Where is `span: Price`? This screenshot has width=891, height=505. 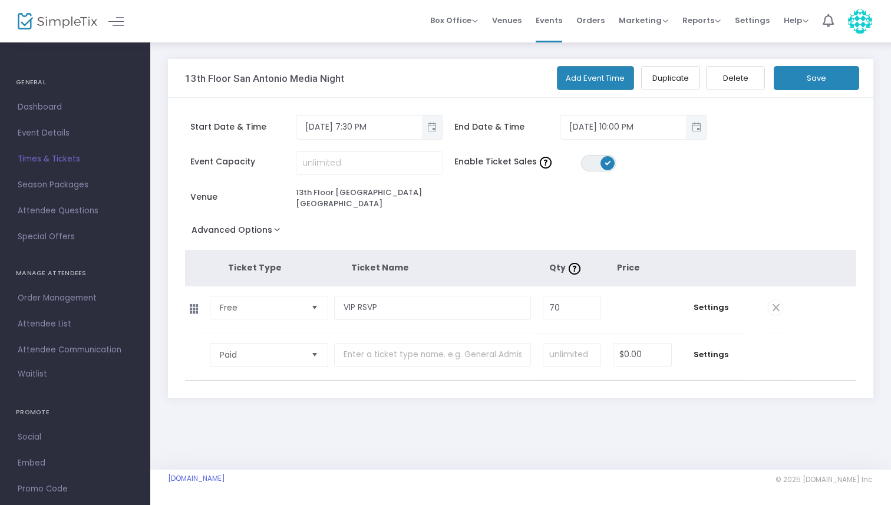
span: Price is located at coordinates (628, 267).